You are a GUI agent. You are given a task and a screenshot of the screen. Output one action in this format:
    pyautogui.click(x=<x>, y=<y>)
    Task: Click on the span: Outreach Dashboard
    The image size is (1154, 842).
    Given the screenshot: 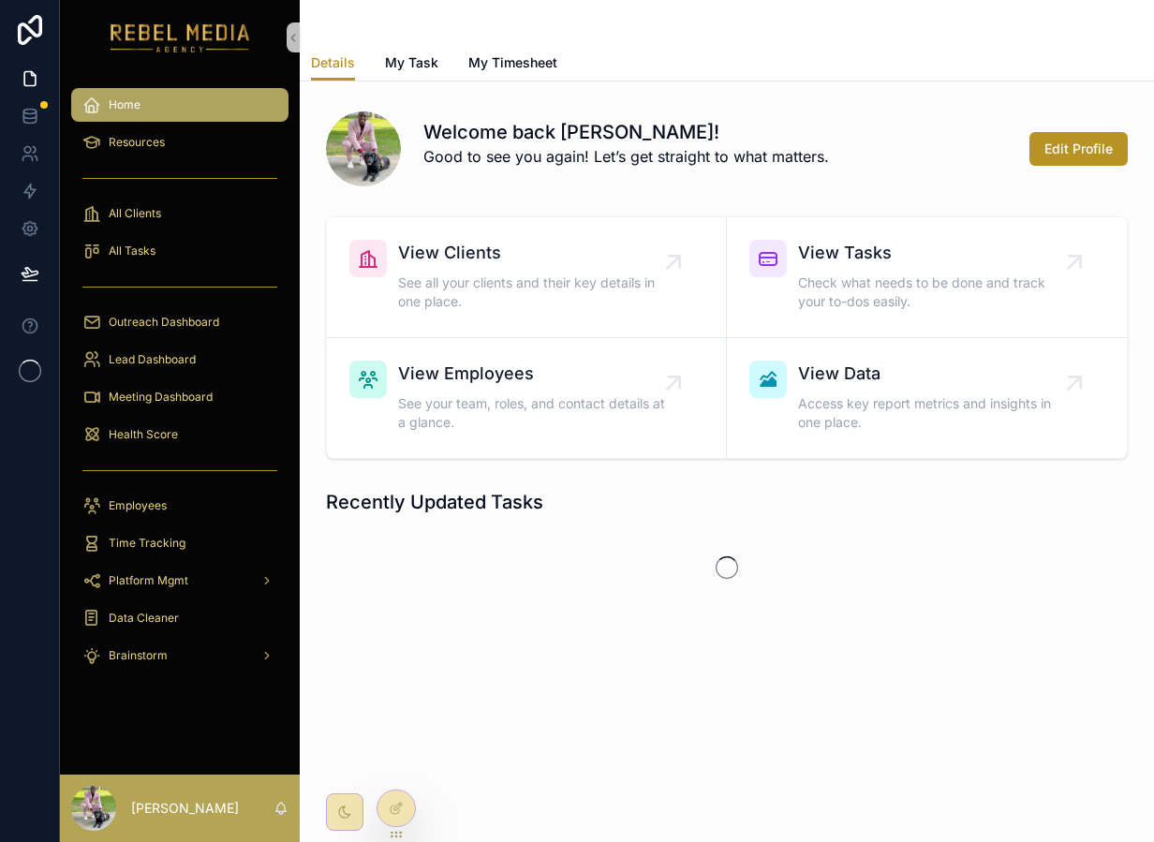 What is the action you would take?
    pyautogui.click(x=164, y=322)
    